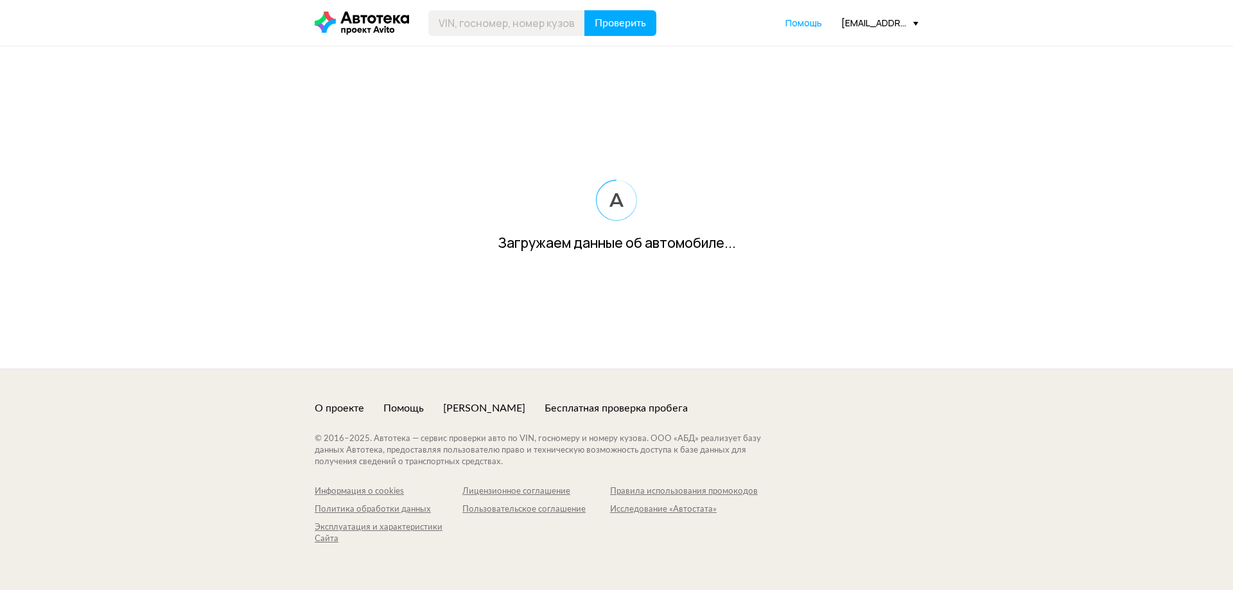  What do you see at coordinates (536, 510) in the screenshot?
I see `div: Пользовательское соглашение` at bounding box center [536, 510].